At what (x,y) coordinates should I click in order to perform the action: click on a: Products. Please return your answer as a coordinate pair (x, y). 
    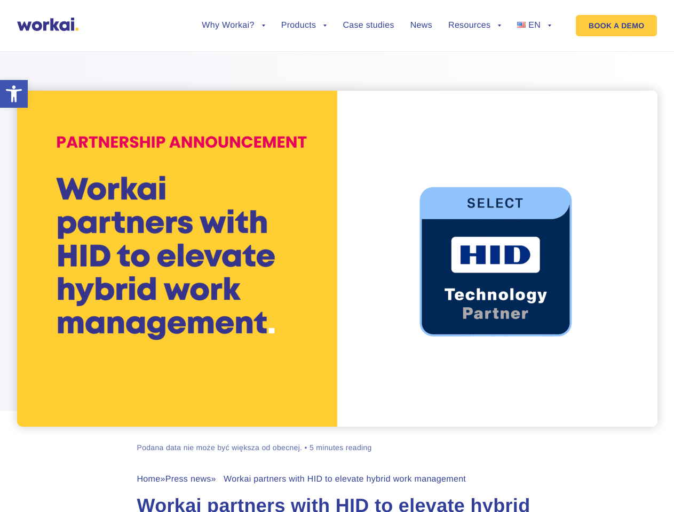
    Looking at the image, I should click on (304, 26).